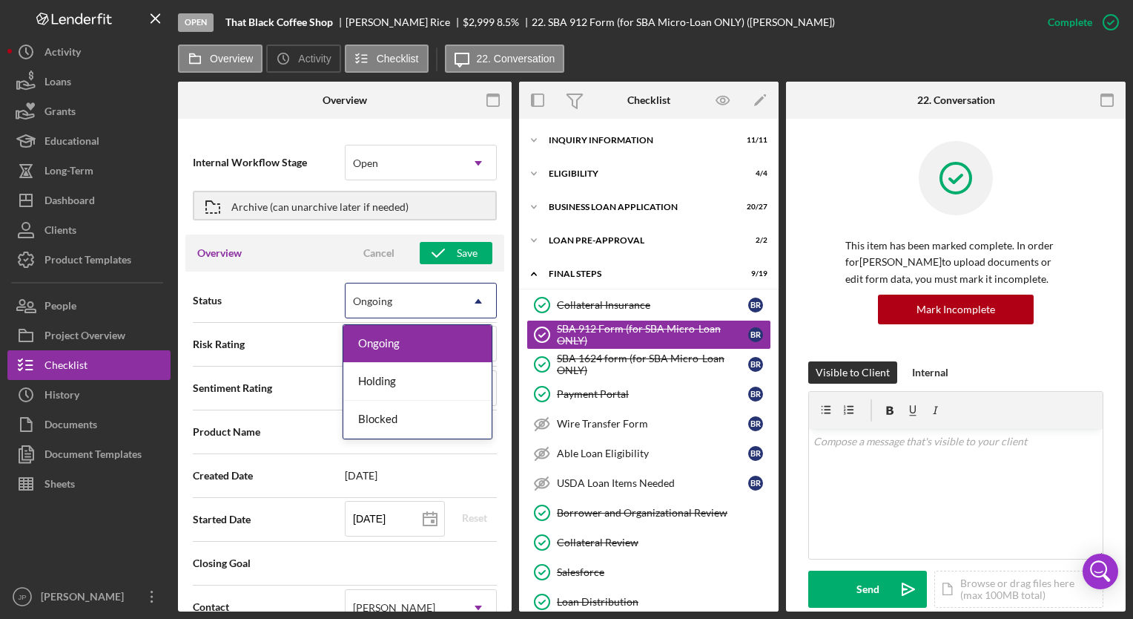  I want to click on div: 8.5 %, so click(508, 22).